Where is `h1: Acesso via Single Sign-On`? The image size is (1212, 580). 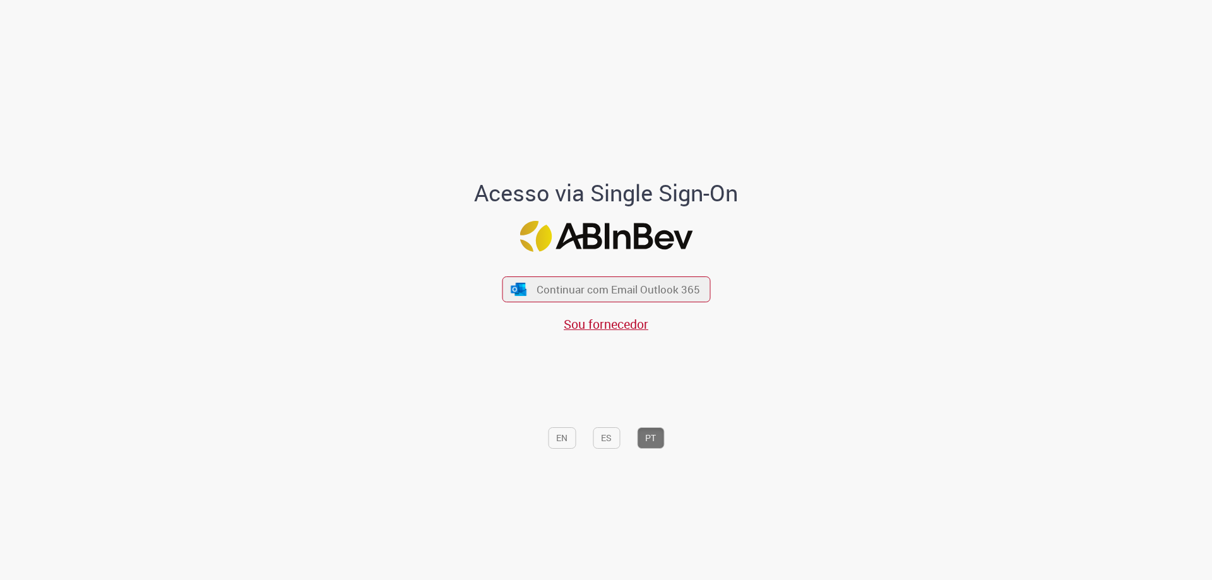 h1: Acesso via Single Sign-On is located at coordinates (606, 193).